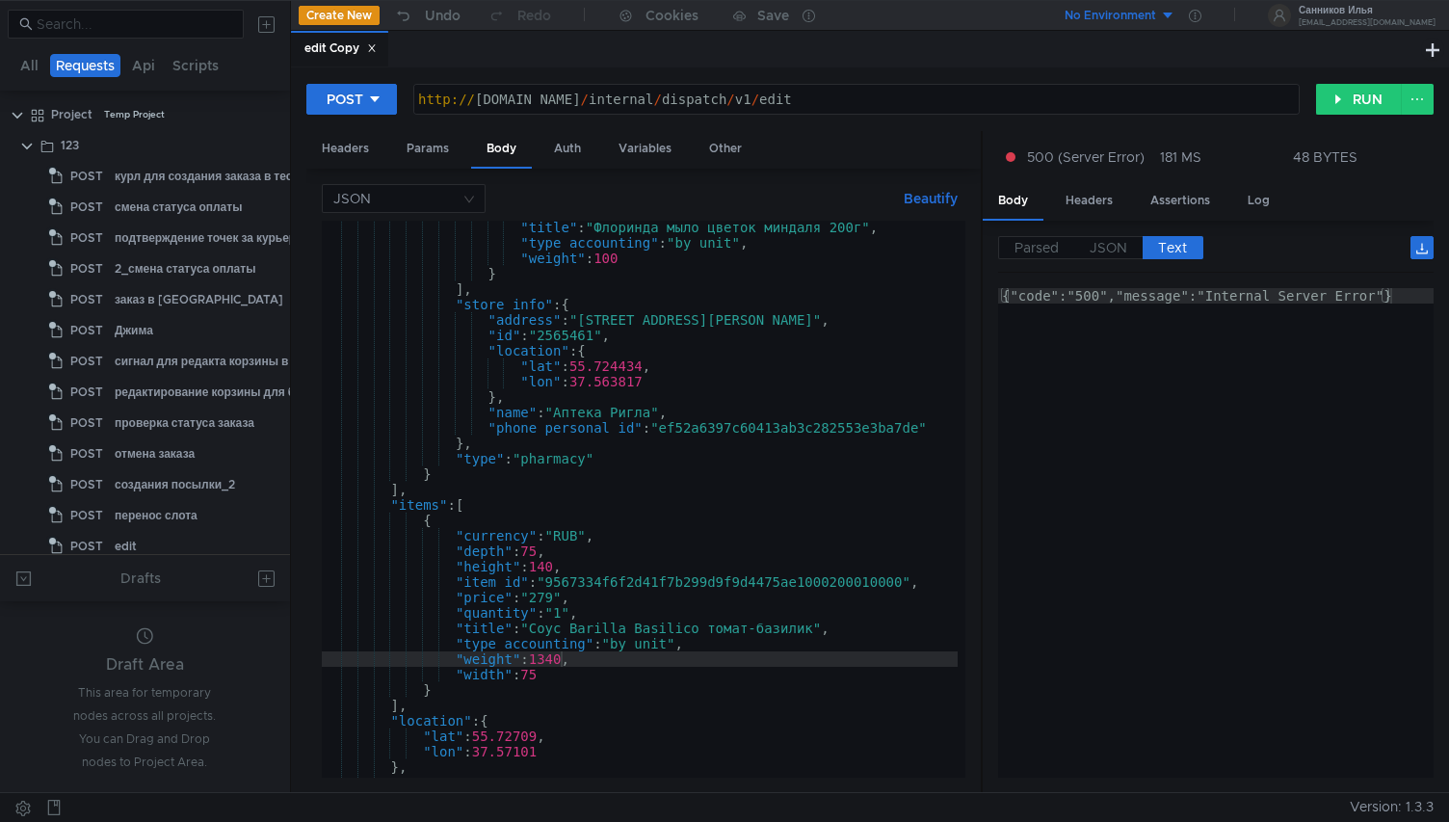 The width and height of the screenshot is (1449, 822). I want to click on div: 2_смена статуса оплаты, so click(185, 269).